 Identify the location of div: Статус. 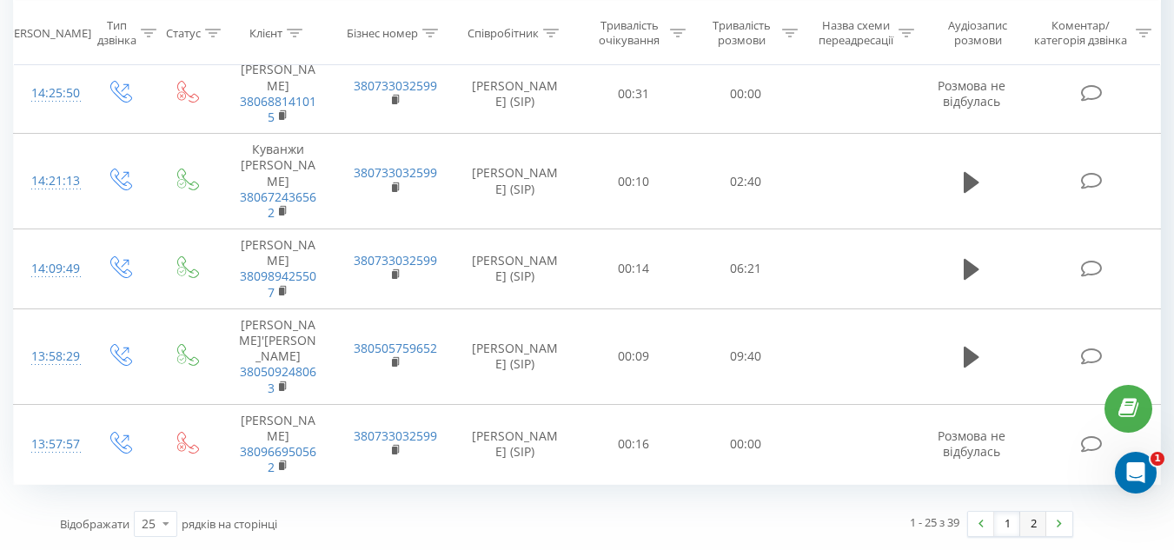
(183, 32).